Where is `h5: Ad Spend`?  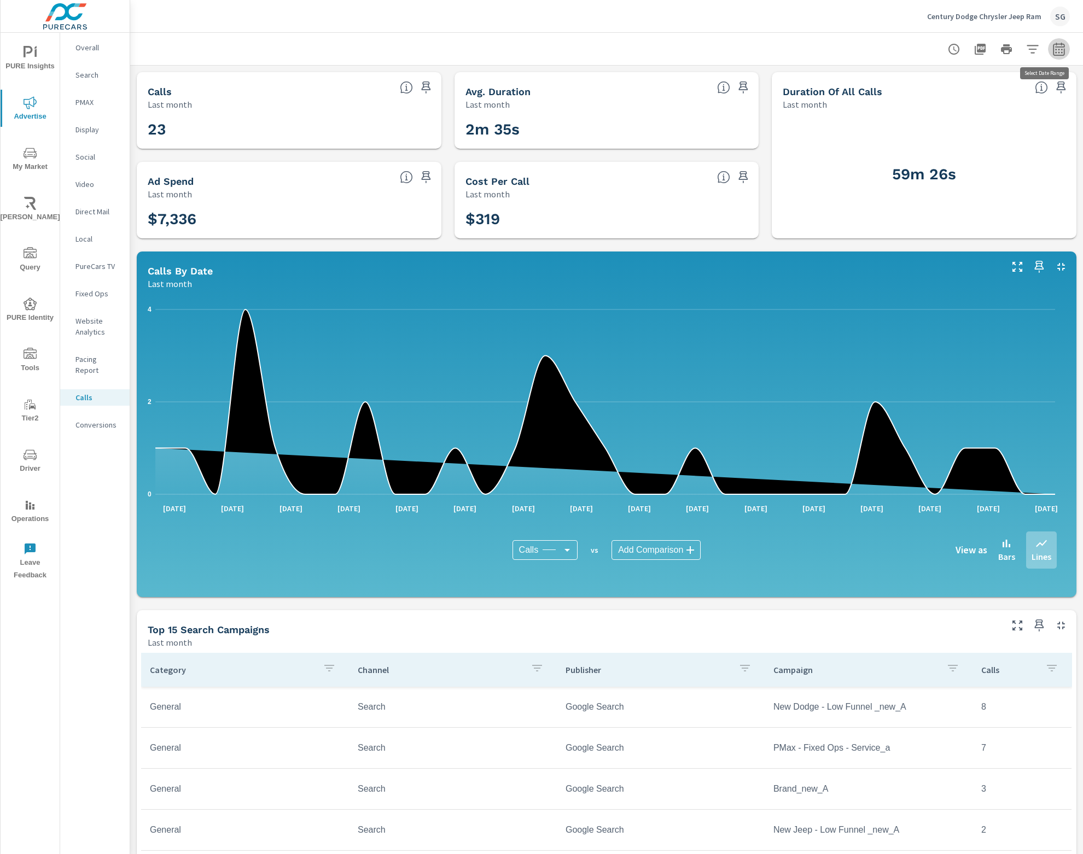
h5: Ad Spend is located at coordinates (171, 181).